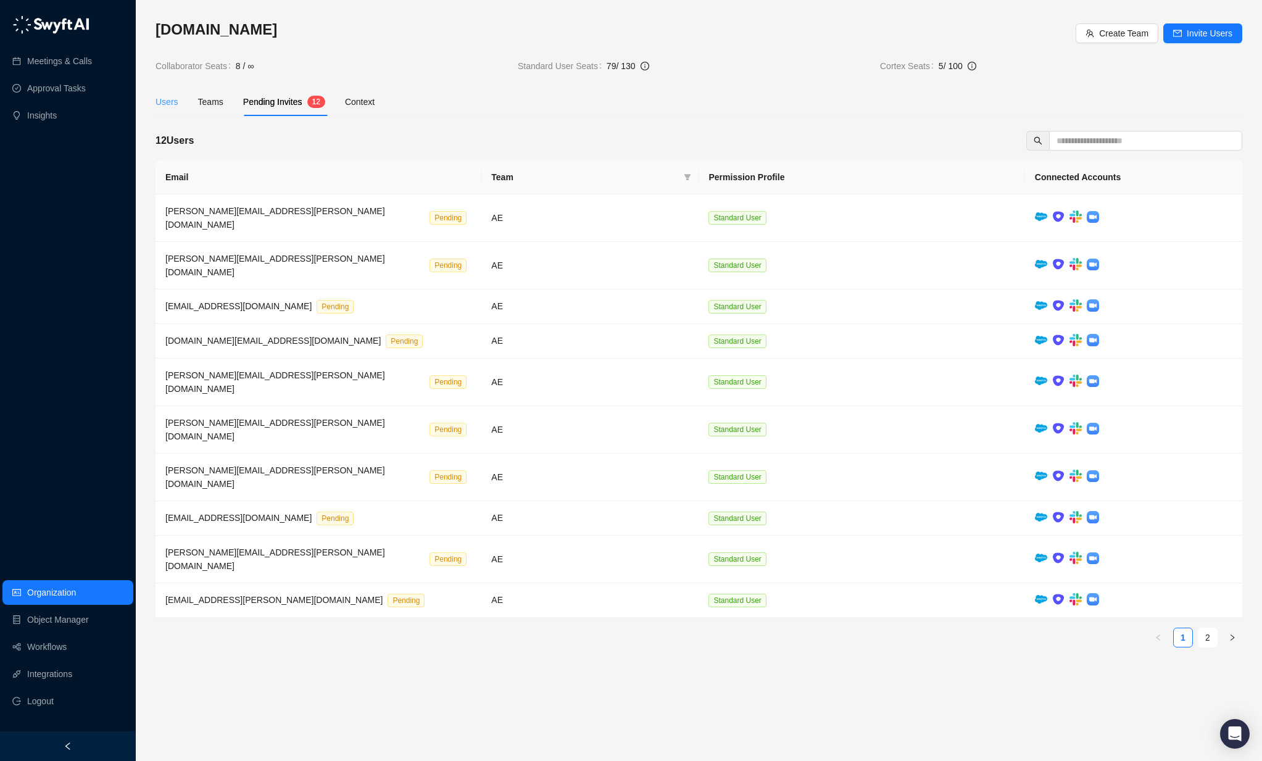 This screenshot has height=761, width=1262. I want to click on span: 2, so click(318, 102).